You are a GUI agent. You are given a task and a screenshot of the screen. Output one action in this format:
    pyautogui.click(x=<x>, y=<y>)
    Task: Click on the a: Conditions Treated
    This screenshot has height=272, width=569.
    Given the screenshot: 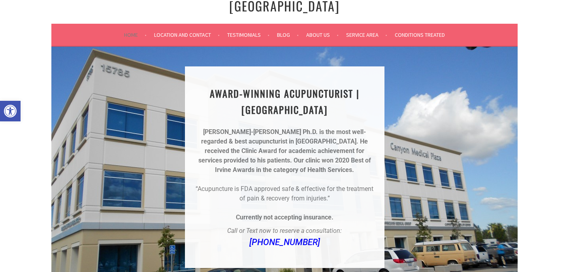 What is the action you would take?
    pyautogui.click(x=420, y=35)
    